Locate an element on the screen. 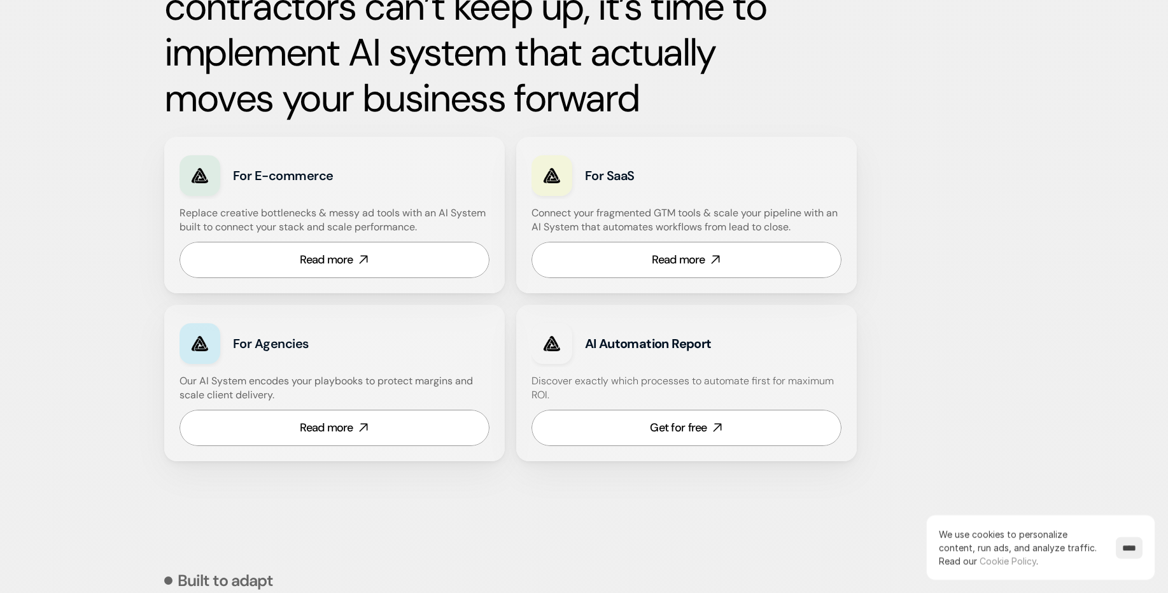 The image size is (1168, 593). h4: Our AI System encodes your playbooks to protect margins and scale client delivery. is located at coordinates (334, 388).